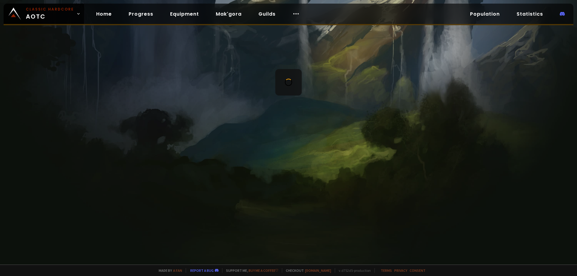 The image size is (577, 276). What do you see at coordinates (202, 271) in the screenshot?
I see `a: Report a bug` at bounding box center [202, 271].